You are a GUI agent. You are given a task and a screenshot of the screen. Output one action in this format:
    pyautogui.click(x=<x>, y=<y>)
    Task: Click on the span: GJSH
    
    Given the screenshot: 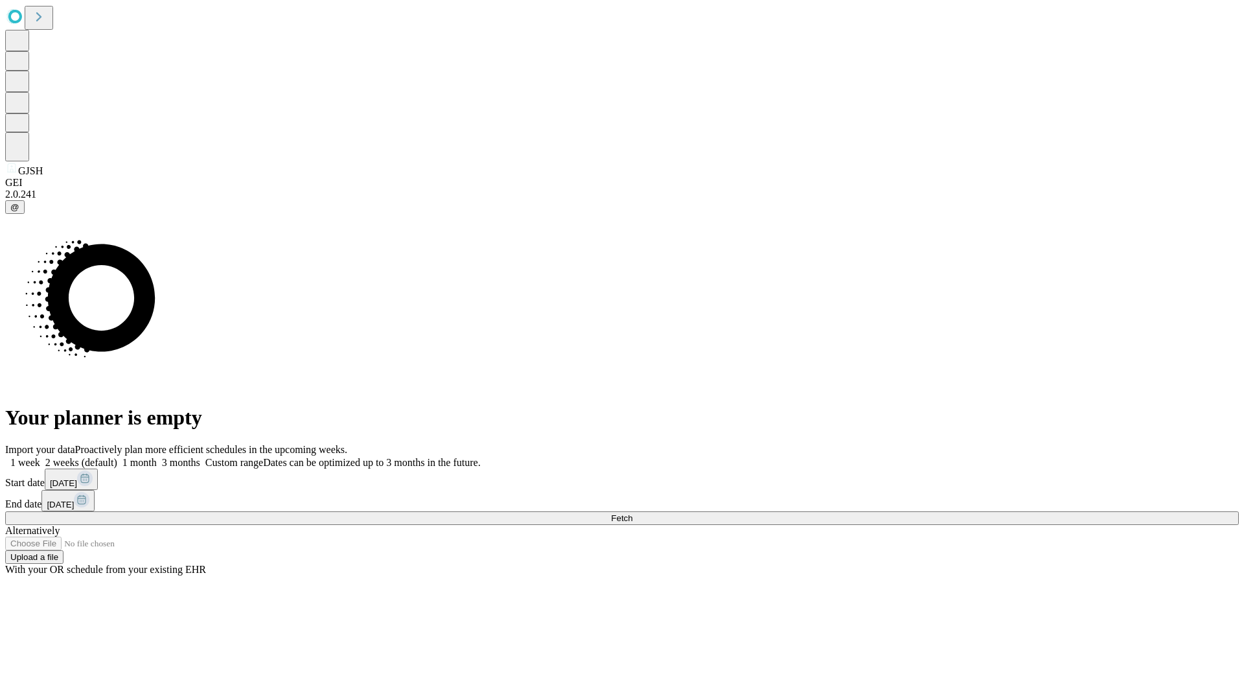 What is the action you would take?
    pyautogui.click(x=30, y=170)
    